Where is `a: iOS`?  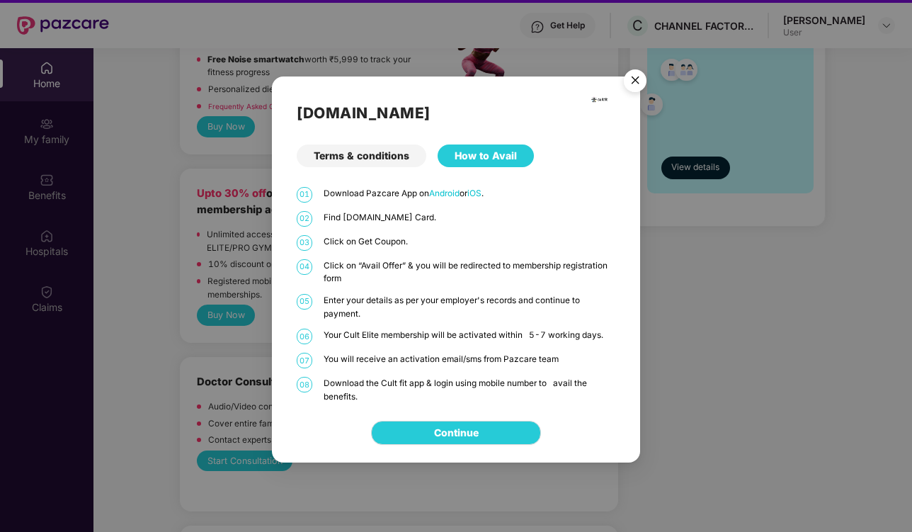
a: iOS is located at coordinates (474, 193).